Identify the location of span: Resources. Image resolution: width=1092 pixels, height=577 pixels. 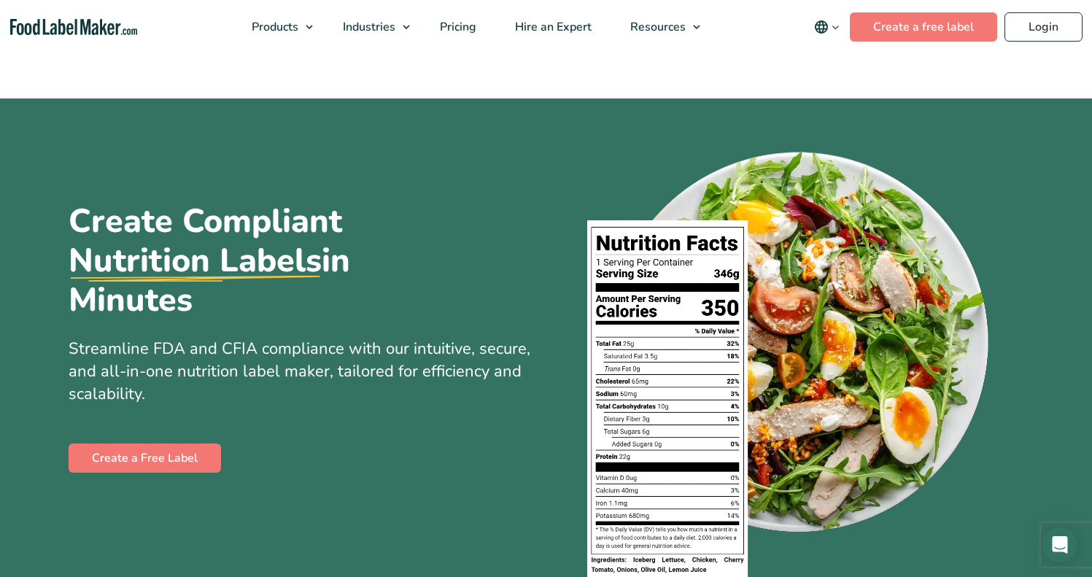
(656, 27).